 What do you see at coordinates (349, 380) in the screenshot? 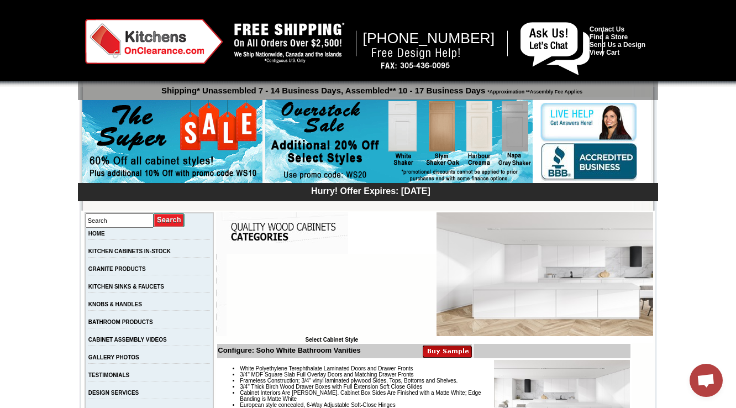
I see `span: Frameless Construction; 3/4" vinyl laminated plywood Sides, Tops, Bottoms and Shelves.` at bounding box center [349, 380].